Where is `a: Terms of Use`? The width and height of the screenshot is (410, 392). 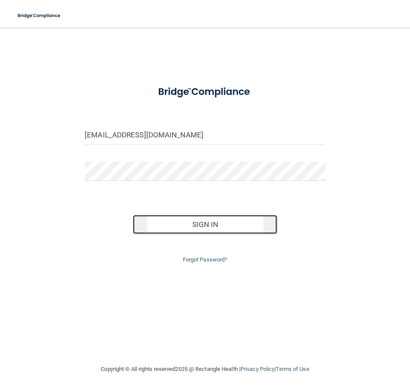 a: Terms of Use is located at coordinates (292, 369).